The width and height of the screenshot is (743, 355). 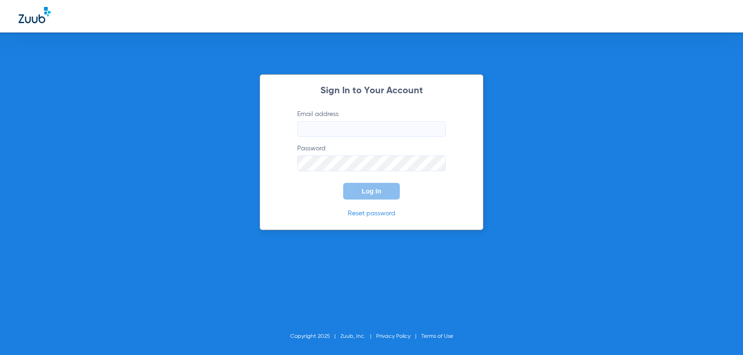 What do you see at coordinates (34, 15) in the screenshot?
I see `img: Zuub Logo` at bounding box center [34, 15].